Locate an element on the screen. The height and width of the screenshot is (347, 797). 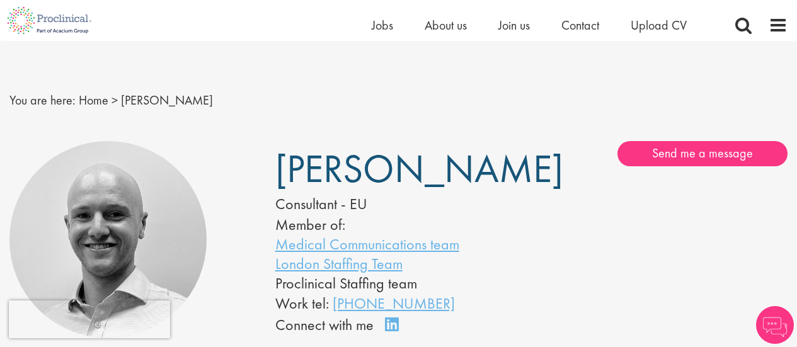
a: About us is located at coordinates (445, 25).